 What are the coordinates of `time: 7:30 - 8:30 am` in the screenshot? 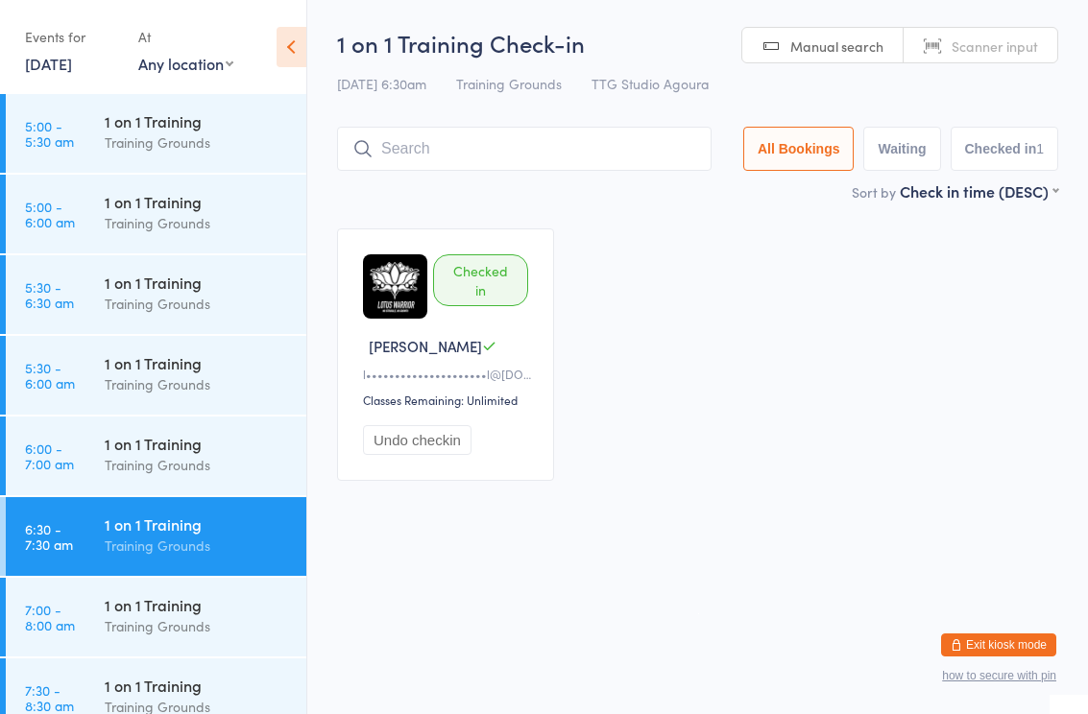 It's located at (49, 698).